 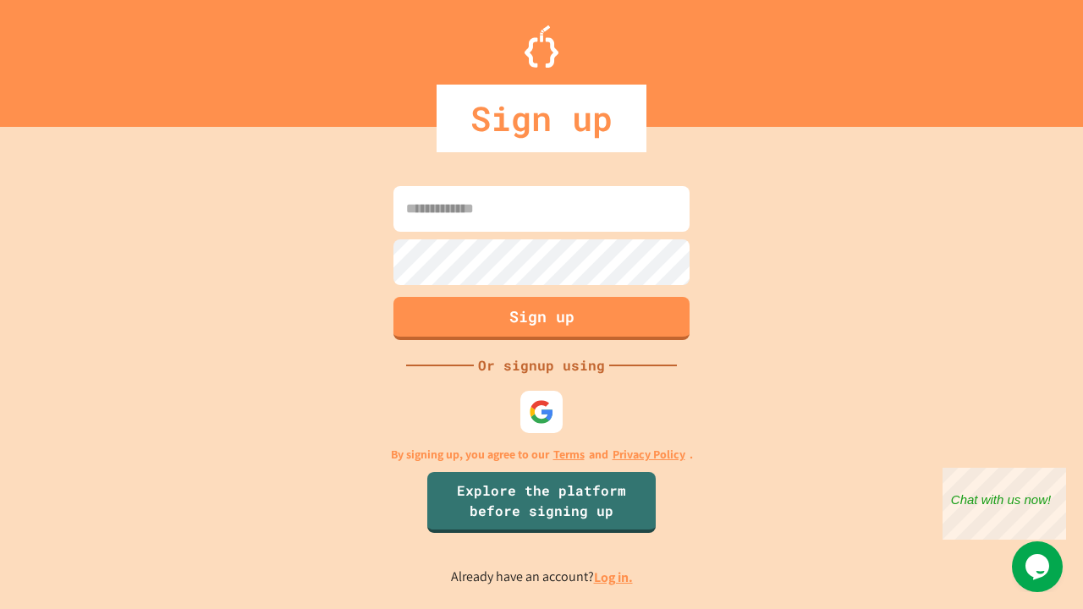 I want to click on img: Logo.svg, so click(x=542, y=47).